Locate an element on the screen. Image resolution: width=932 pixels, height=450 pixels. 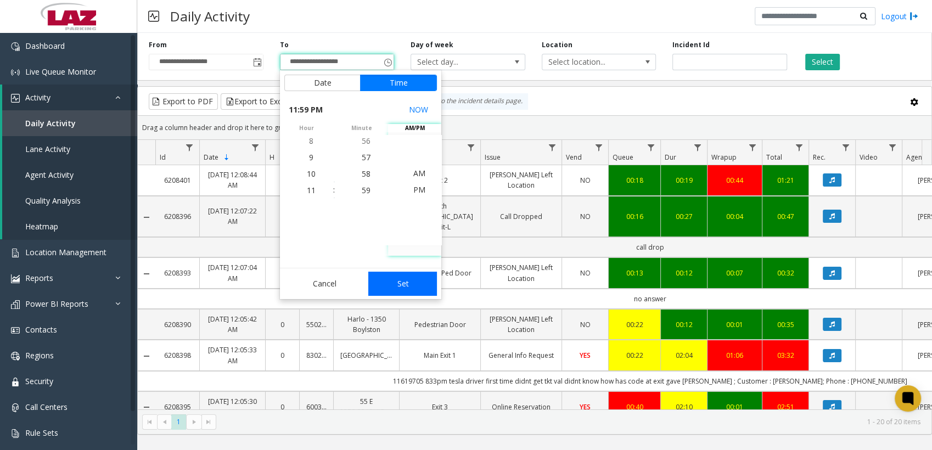
div: Drag a column header and drop it here to group by that column is located at coordinates (535, 127).